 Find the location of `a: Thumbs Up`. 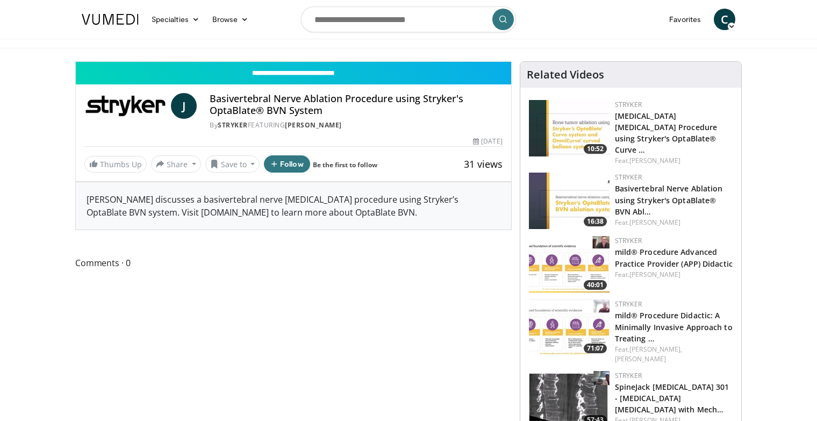

a: Thumbs Up is located at coordinates (116, 164).